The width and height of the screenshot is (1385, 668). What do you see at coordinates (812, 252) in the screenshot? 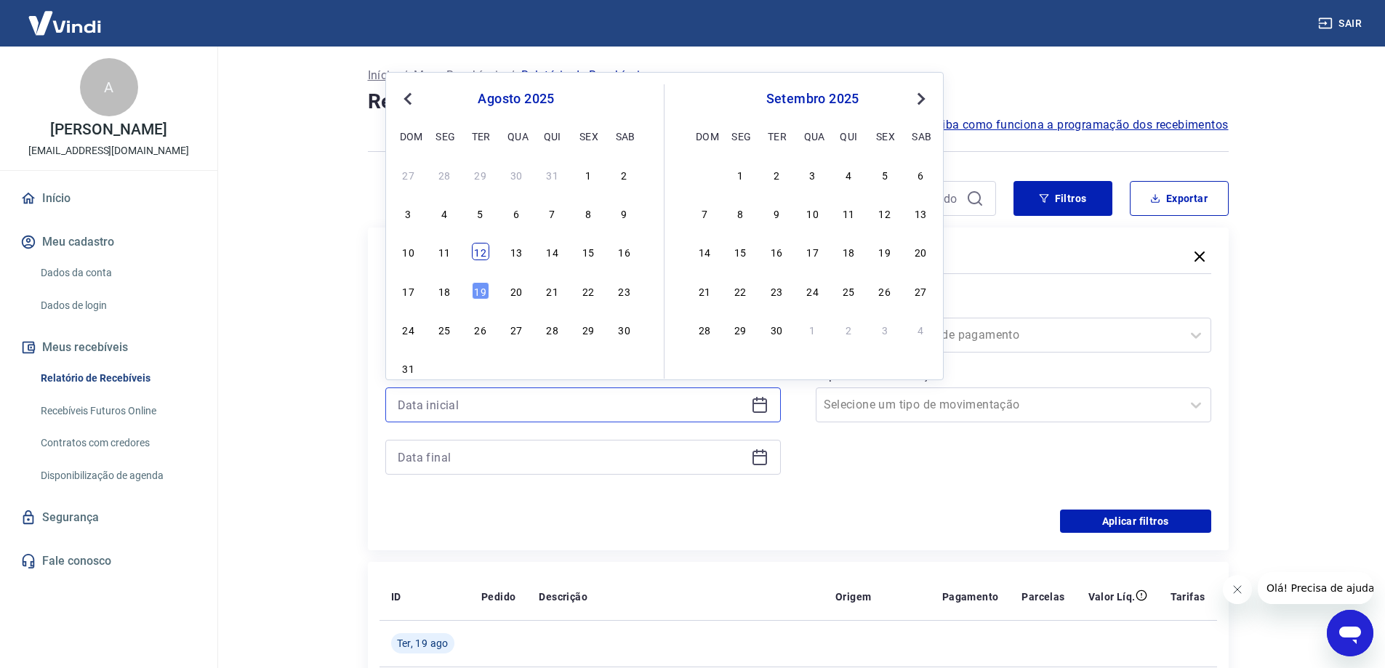
I see `div: month 2025-09` at bounding box center [812, 252].